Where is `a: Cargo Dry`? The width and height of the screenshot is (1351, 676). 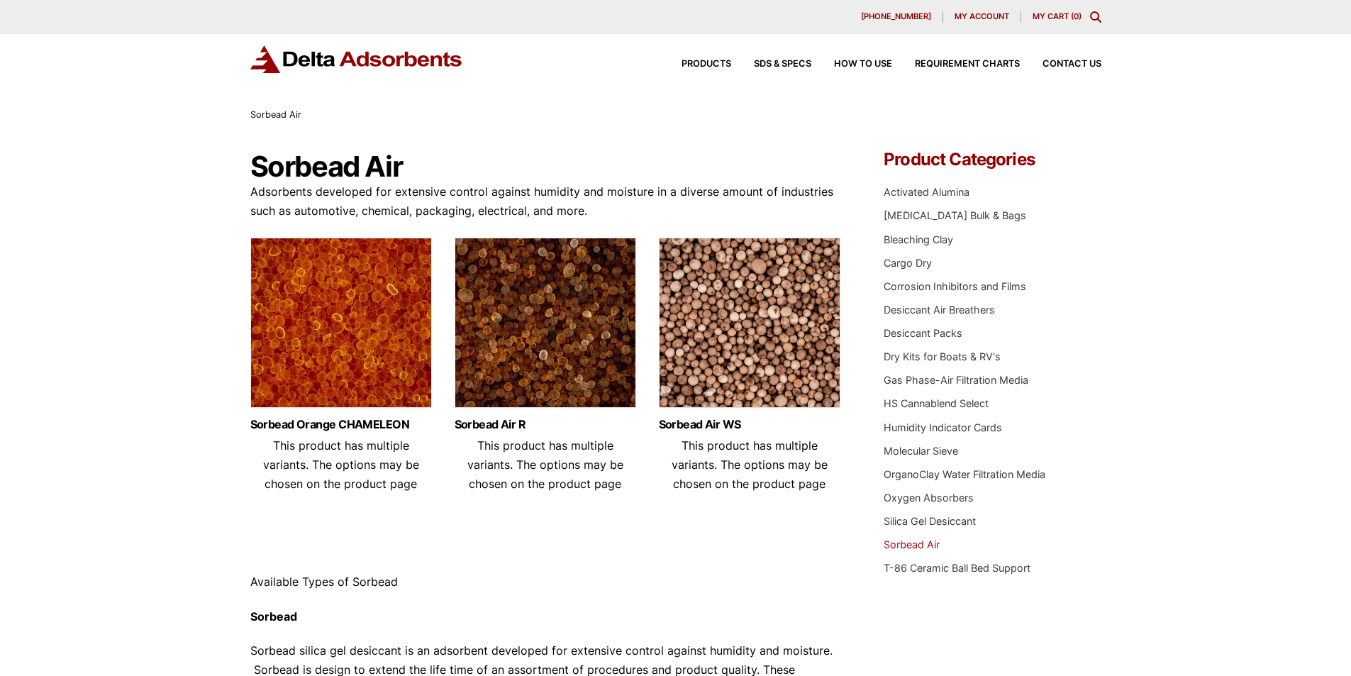
a: Cargo Dry is located at coordinates (908, 262).